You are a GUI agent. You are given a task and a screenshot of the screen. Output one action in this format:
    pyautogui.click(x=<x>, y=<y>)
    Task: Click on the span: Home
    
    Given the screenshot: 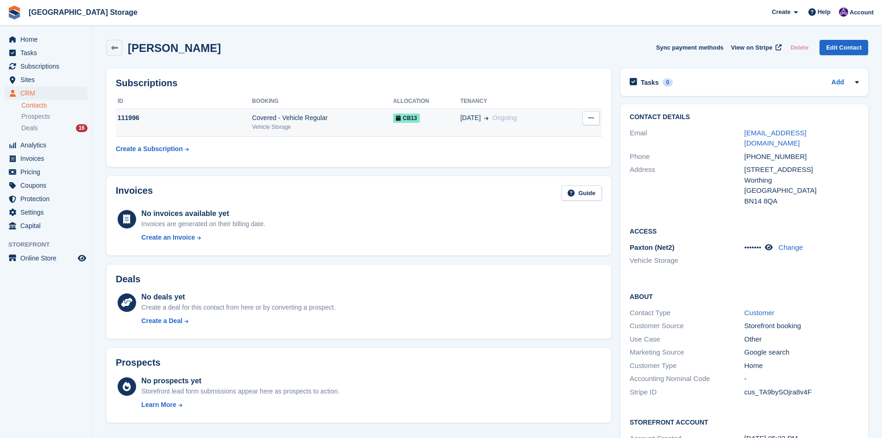 What is the action you would take?
    pyautogui.click(x=48, y=39)
    